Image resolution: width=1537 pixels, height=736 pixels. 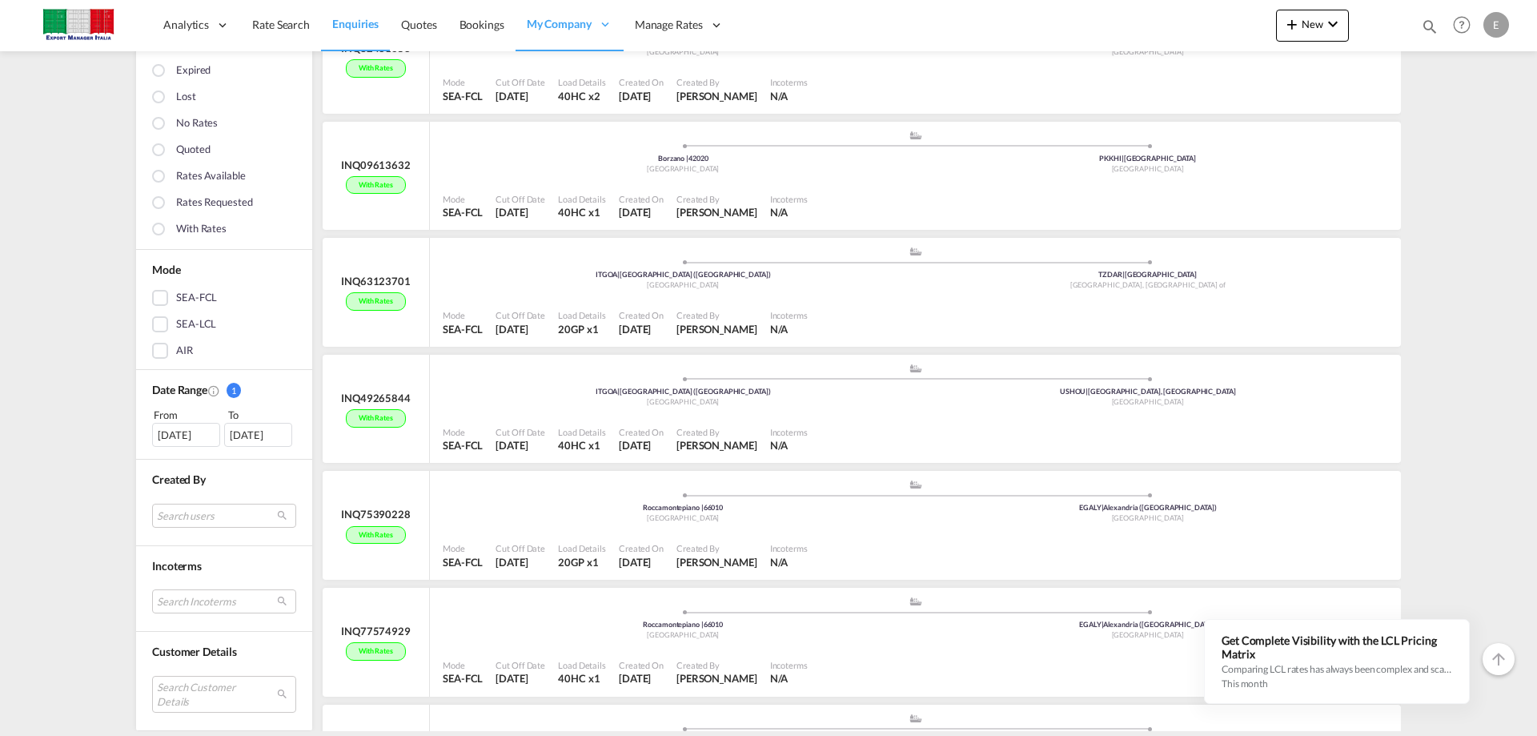 What do you see at coordinates (376, 631) in the screenshot?
I see `div: INQ77574929` at bounding box center [376, 631].